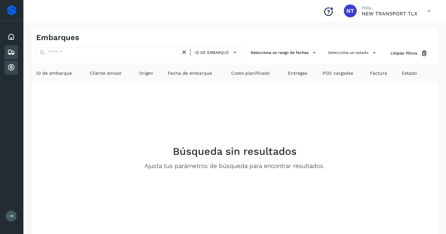 The height and width of the screenshot is (234, 446). Describe the element at coordinates (409, 73) in the screenshot. I see `span: Estado` at that location.